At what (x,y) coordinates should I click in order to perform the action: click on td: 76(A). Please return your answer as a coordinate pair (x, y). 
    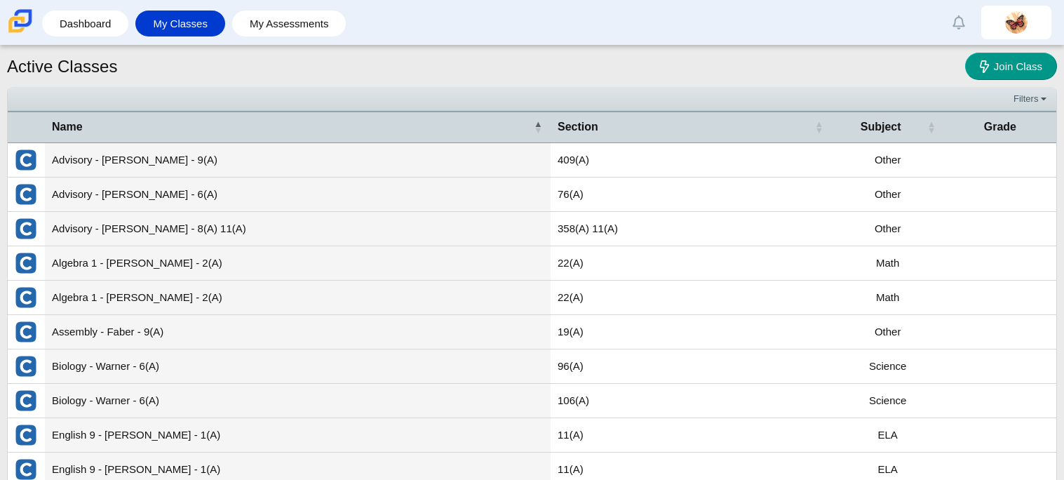
    Looking at the image, I should click on (691, 194).